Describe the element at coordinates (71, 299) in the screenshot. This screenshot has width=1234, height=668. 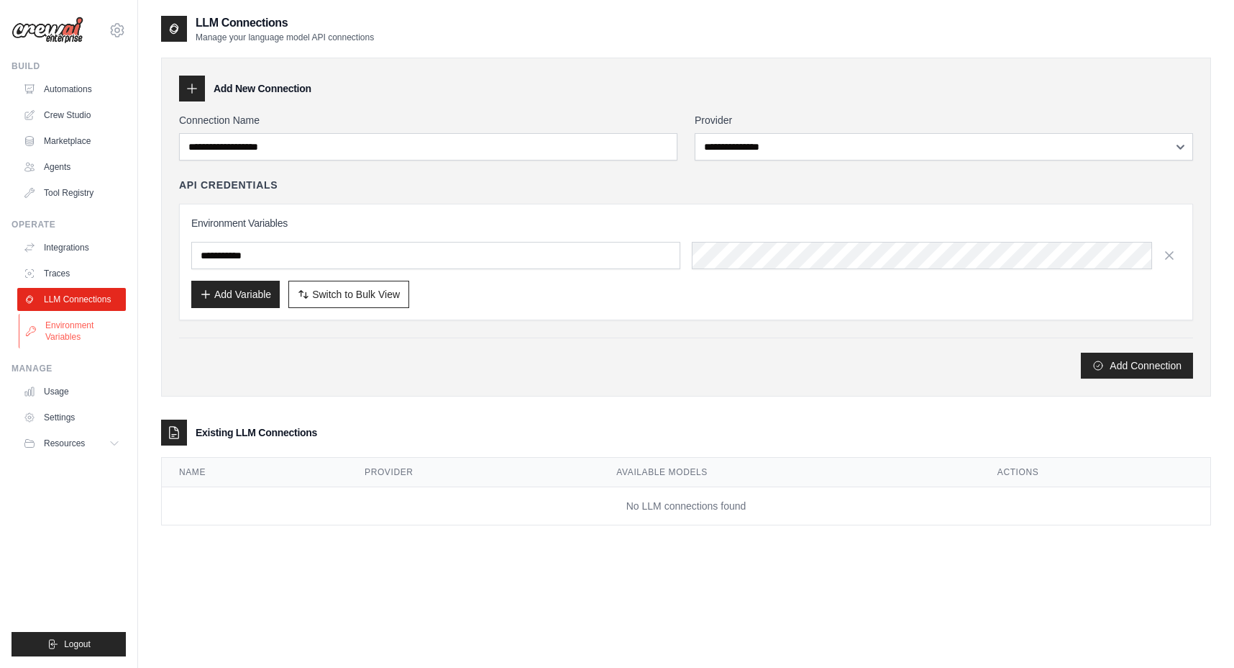
I see `a: LLM Connections` at that location.